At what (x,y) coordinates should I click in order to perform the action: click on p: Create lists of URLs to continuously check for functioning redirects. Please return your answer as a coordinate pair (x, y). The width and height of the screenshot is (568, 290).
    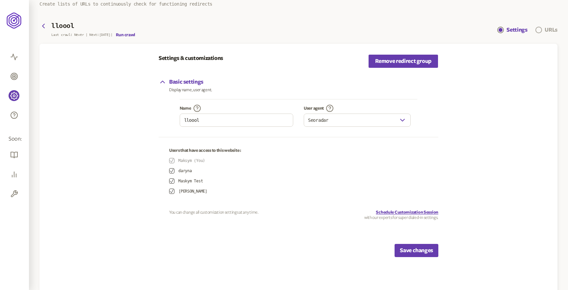
    Looking at the image, I should click on (299, 4).